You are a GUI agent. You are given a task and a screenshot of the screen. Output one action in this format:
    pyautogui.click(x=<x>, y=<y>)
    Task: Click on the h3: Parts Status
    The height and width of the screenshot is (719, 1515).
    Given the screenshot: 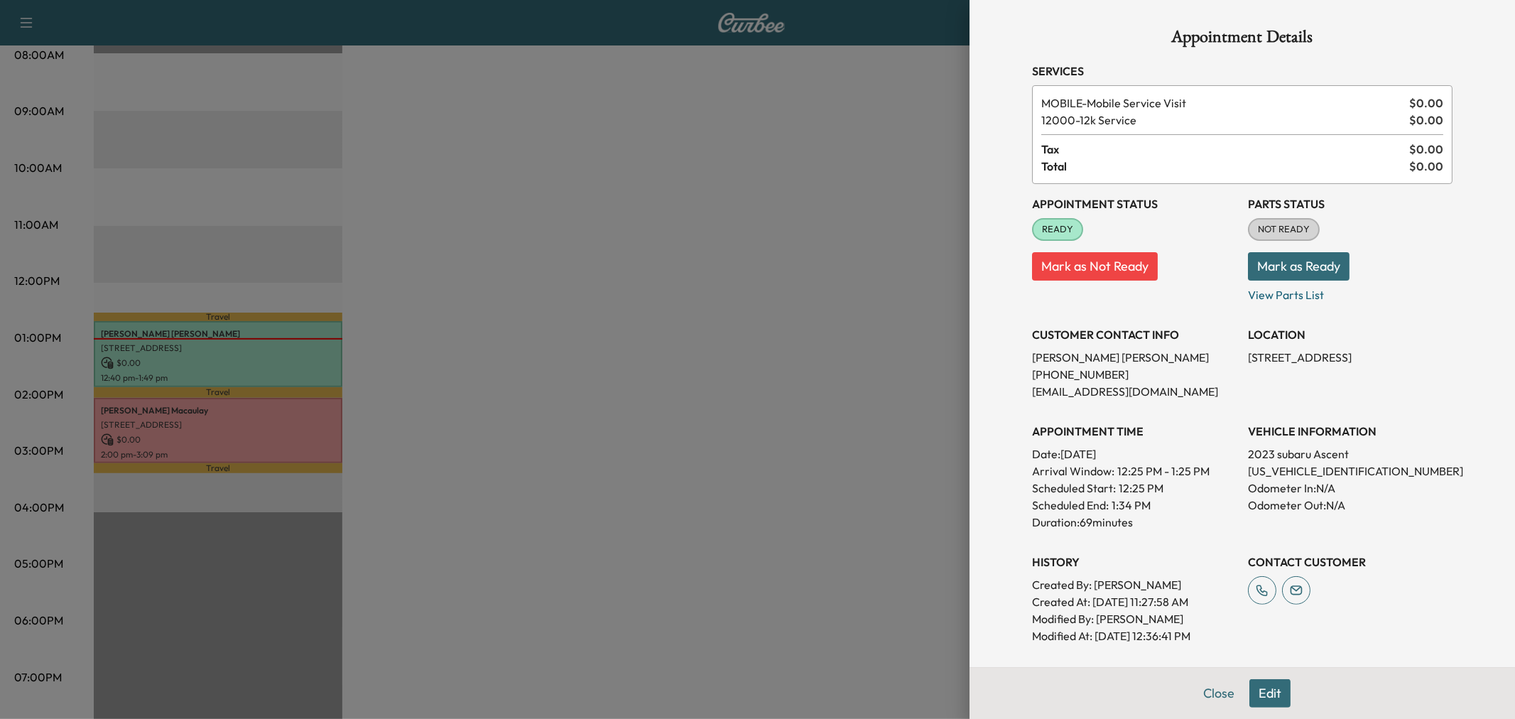 What is the action you would take?
    pyautogui.click(x=1350, y=204)
    